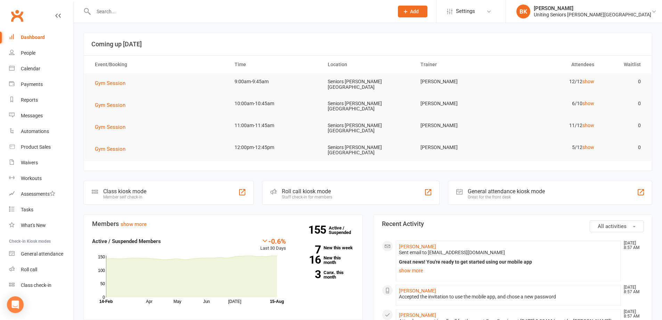 The image size is (662, 320). What do you see at coordinates (617, 226) in the screenshot?
I see `button: All activities` at bounding box center [617, 226].